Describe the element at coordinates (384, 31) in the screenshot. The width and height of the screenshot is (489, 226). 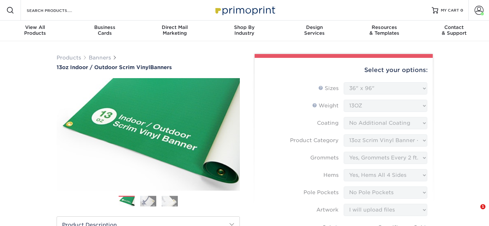
I see `a: Resources& Templates` at that location.